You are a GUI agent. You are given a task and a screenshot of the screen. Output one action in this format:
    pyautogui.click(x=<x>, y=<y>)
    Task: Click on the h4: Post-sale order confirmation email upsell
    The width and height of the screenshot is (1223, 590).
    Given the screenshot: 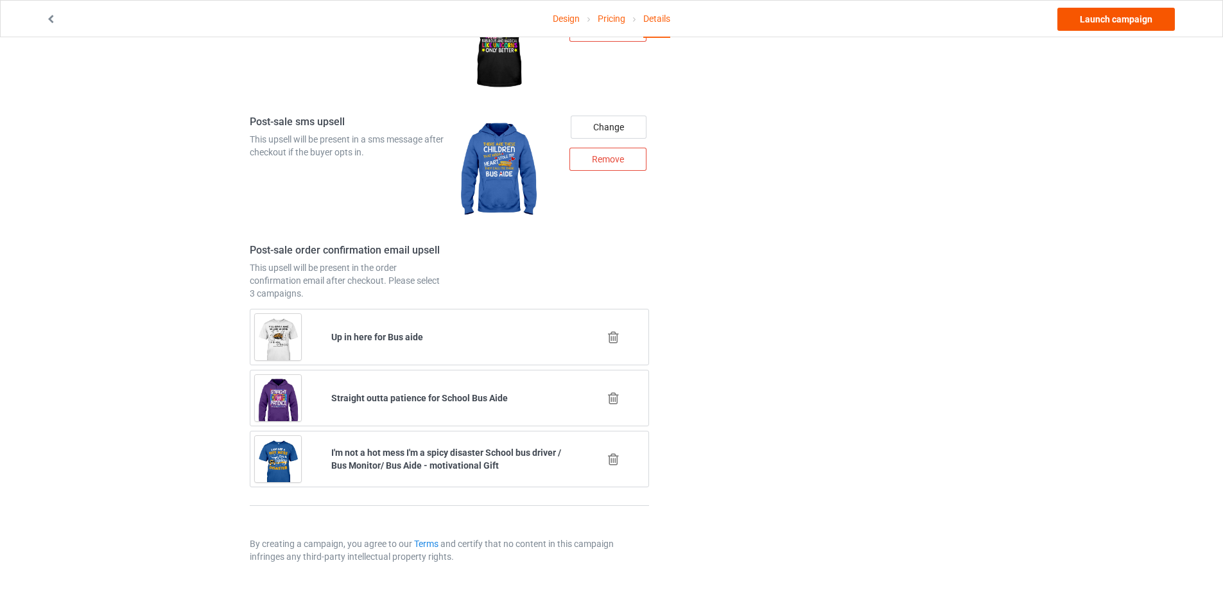 What is the action you would take?
    pyautogui.click(x=347, y=250)
    